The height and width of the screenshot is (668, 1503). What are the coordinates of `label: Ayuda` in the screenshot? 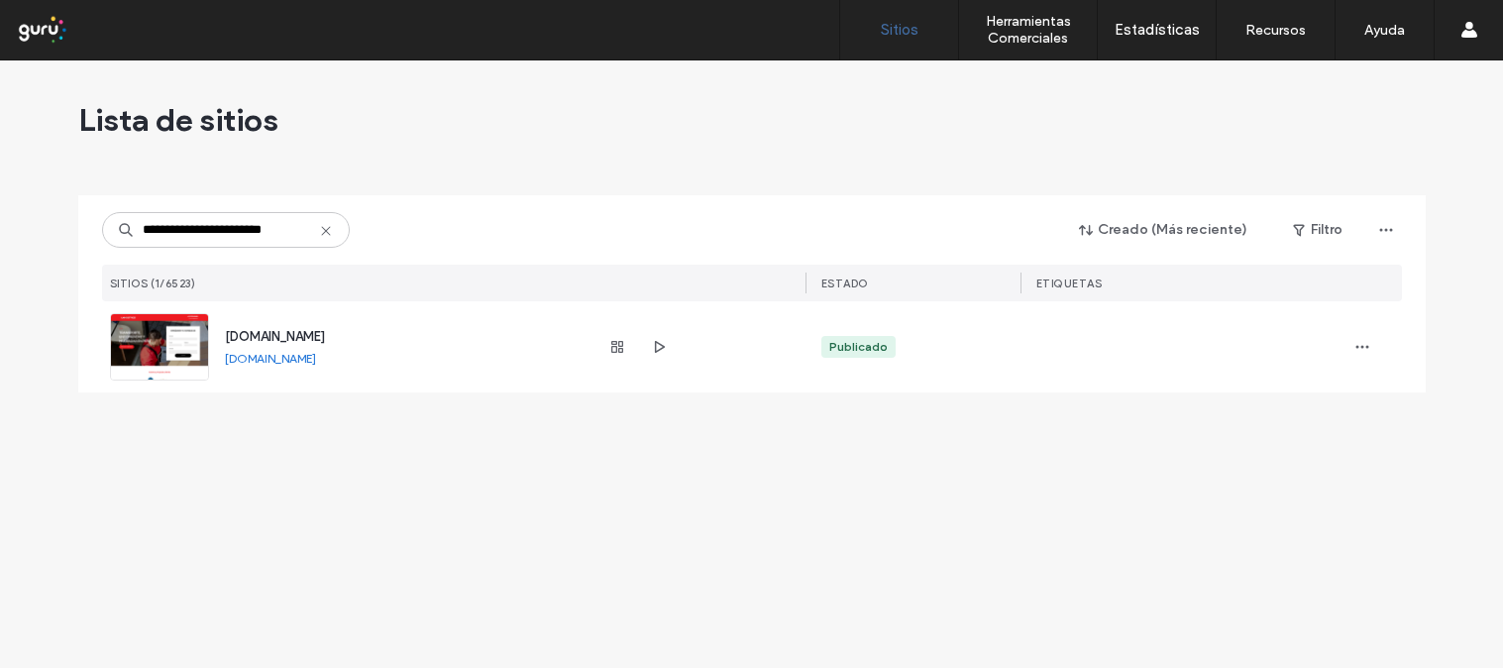 It's located at (1384, 30).